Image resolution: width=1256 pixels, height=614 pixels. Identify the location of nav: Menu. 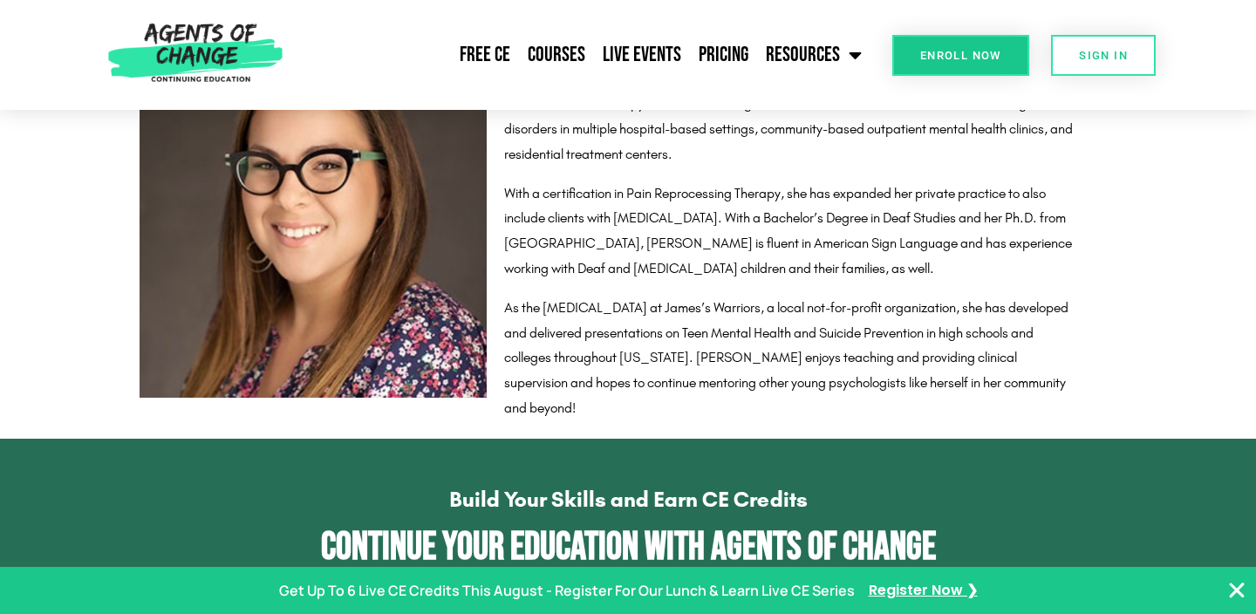
(581, 55).